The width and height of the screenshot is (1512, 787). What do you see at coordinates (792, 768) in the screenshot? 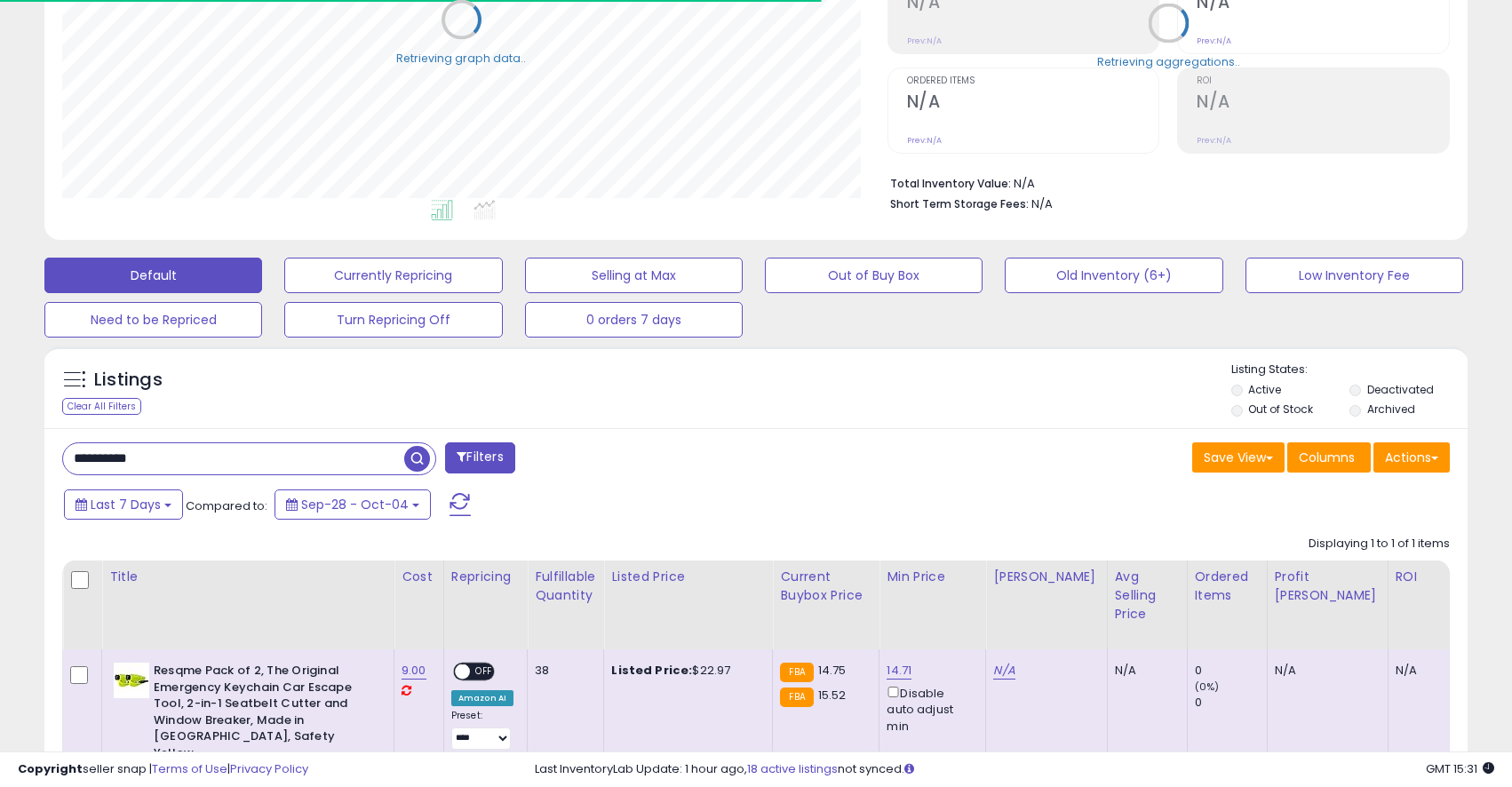
I see `a: 18 active listings` at bounding box center [792, 768].